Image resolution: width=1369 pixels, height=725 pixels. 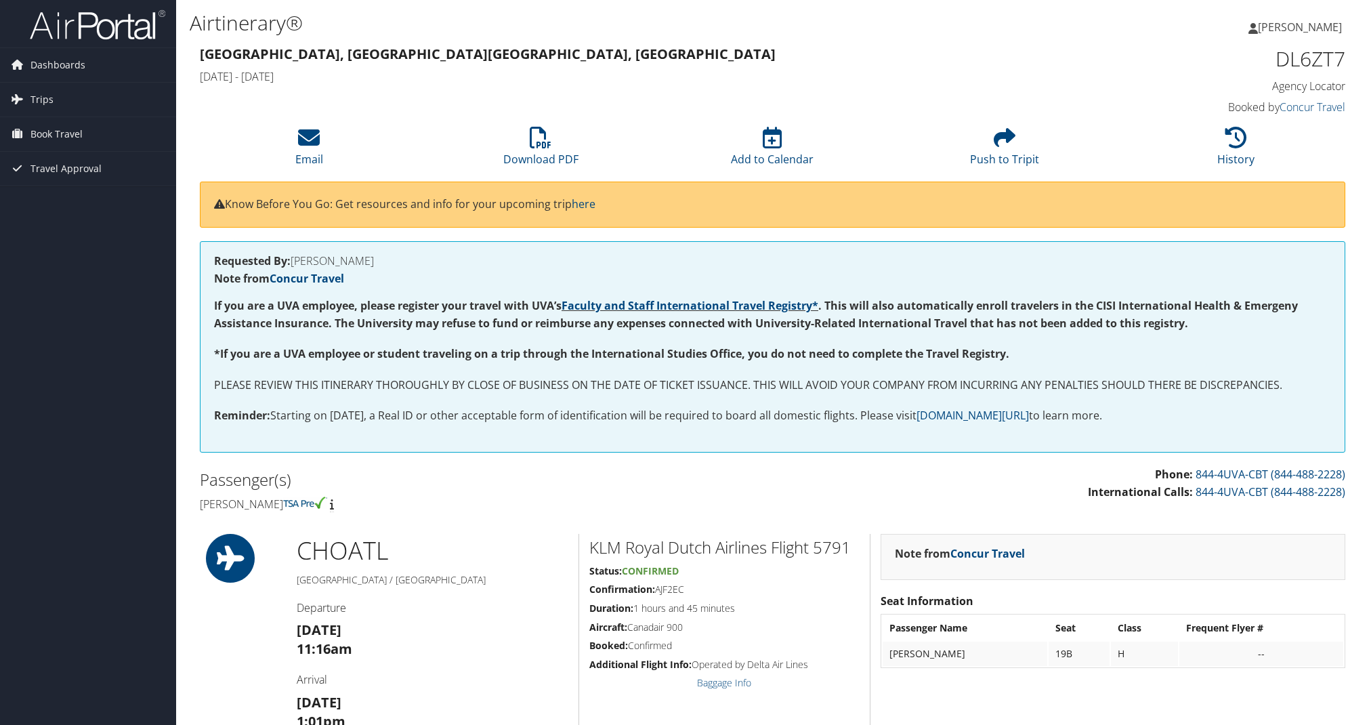 I want to click on h4: Departure, so click(x=432, y=607).